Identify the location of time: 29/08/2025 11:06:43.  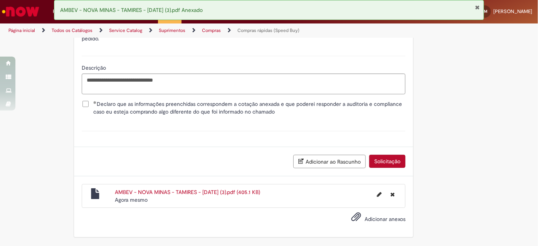
(131, 200).